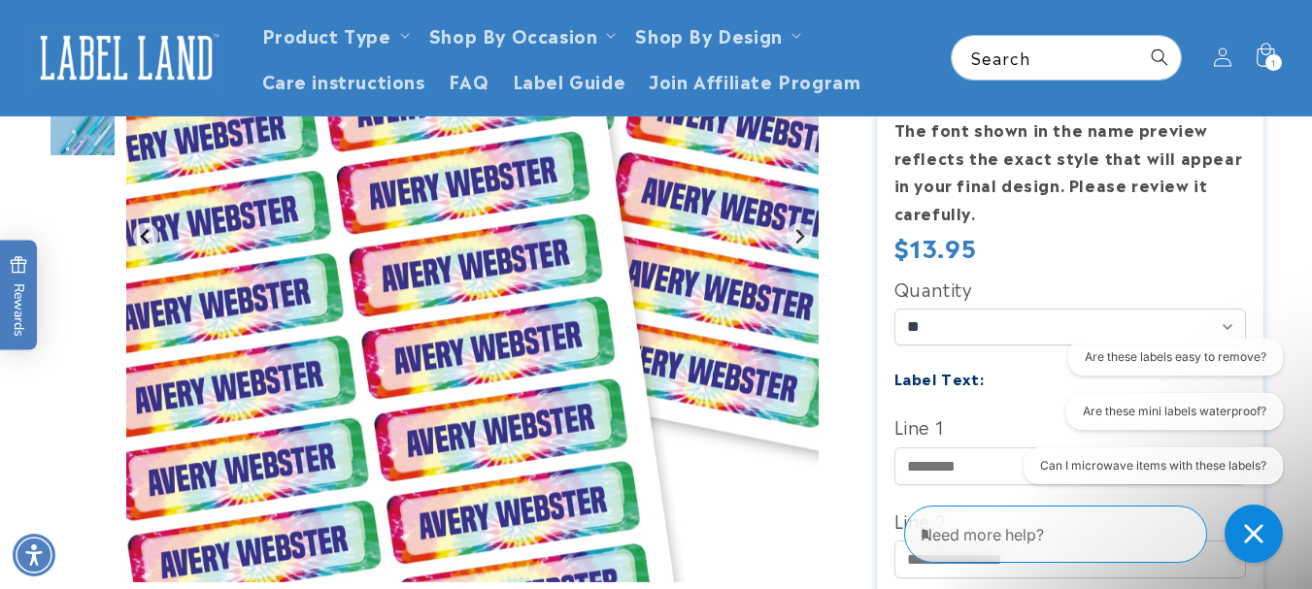 This screenshot has height=589, width=1312. I want to click on button: Close conversation starters, so click(350, 36).